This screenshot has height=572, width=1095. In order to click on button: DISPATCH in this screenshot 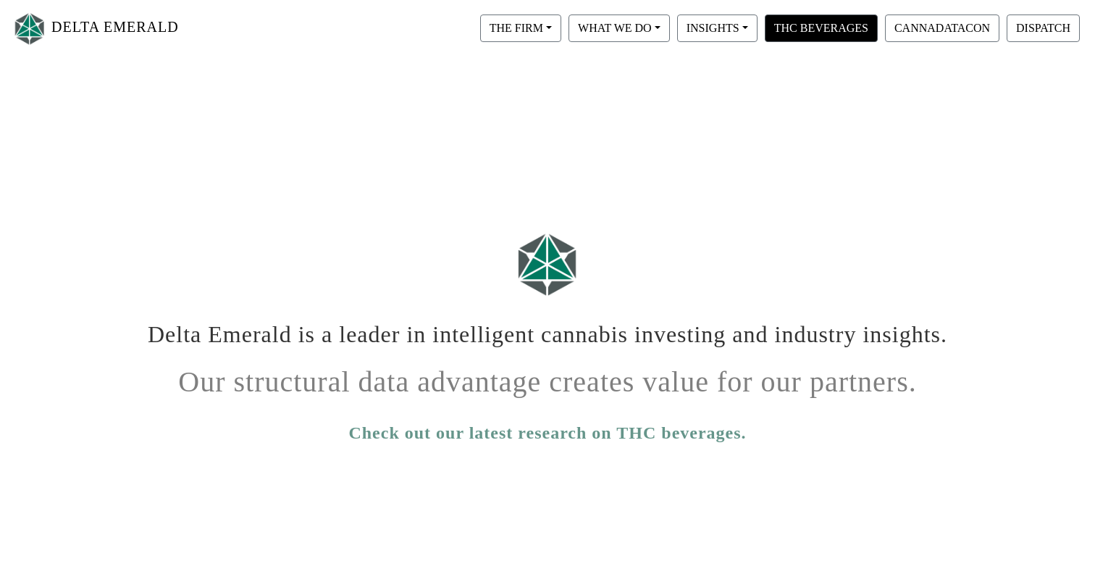, I will do `click(1043, 28)`.